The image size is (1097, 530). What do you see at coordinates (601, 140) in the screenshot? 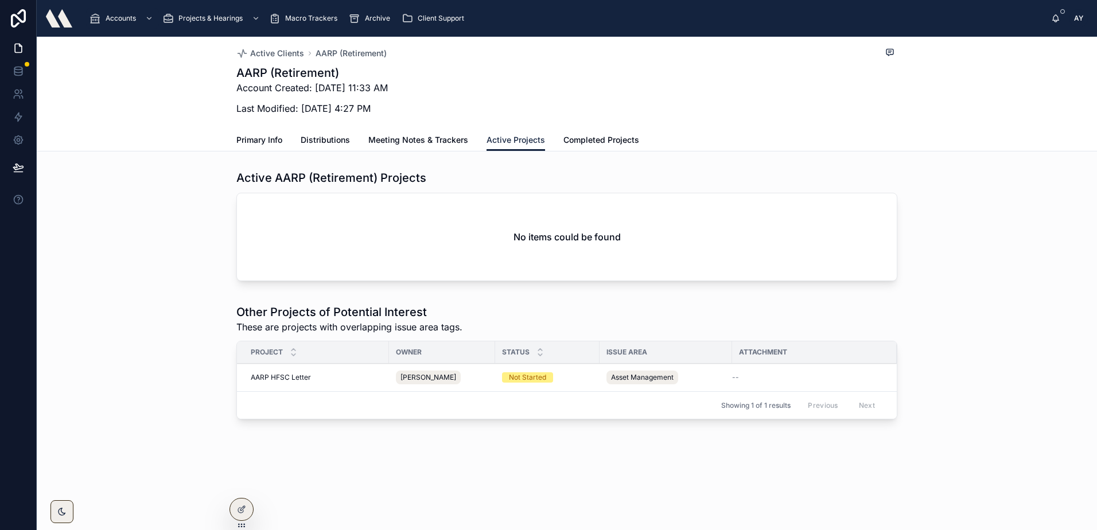
I see `span: Completed Projects` at bounding box center [601, 140].